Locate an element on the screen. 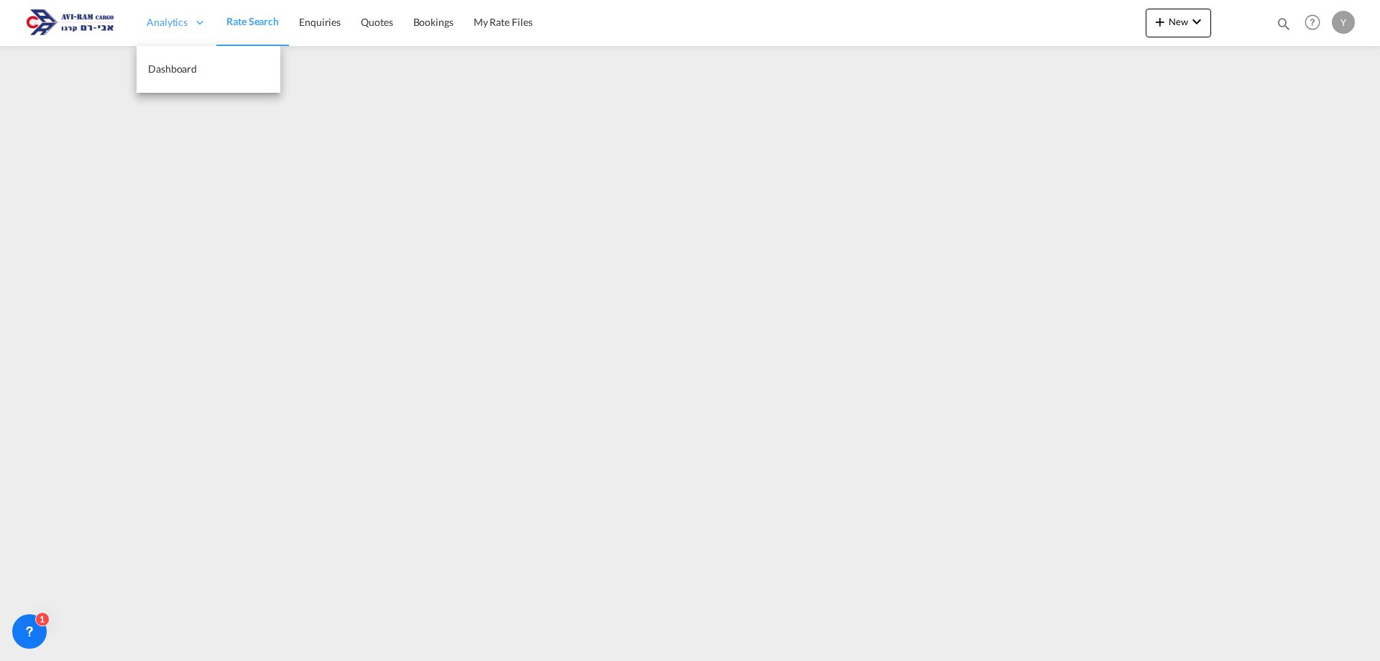 The height and width of the screenshot is (661, 1380). span: Bookings is located at coordinates (434, 22).